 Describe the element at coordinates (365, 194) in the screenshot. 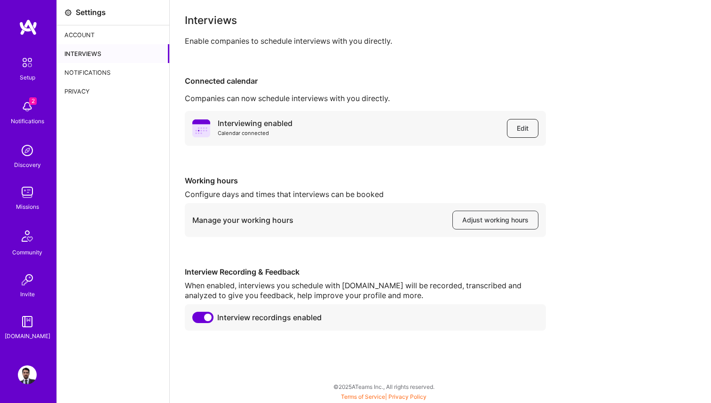

I see `div: Configure days and times that interviews can be booked` at that location.